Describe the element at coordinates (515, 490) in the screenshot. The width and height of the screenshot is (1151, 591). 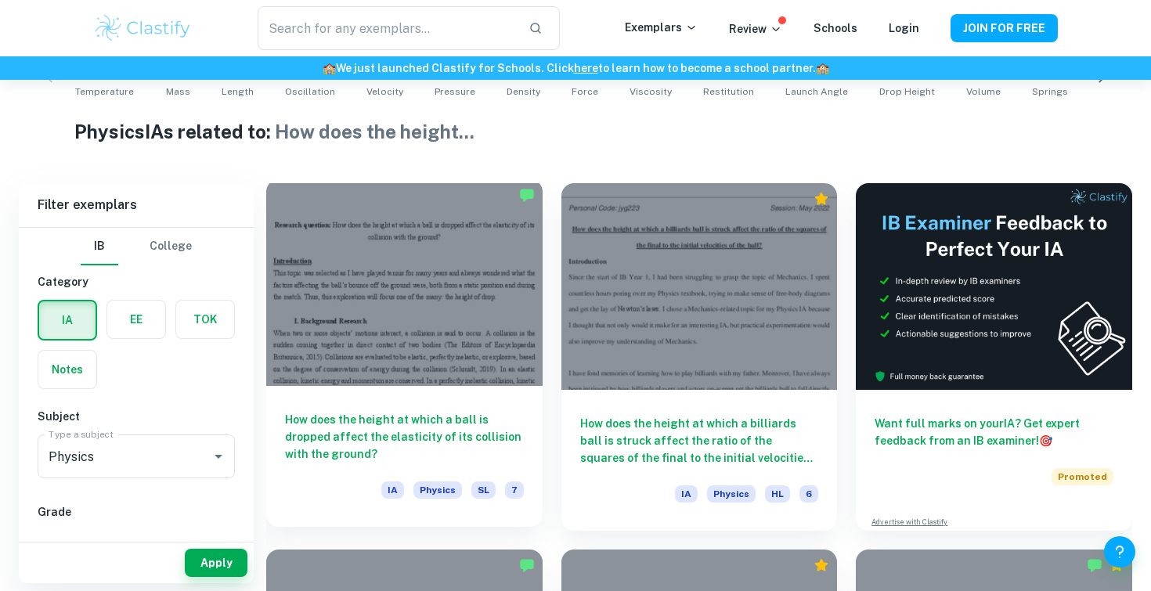
I see `span: 7` at that location.